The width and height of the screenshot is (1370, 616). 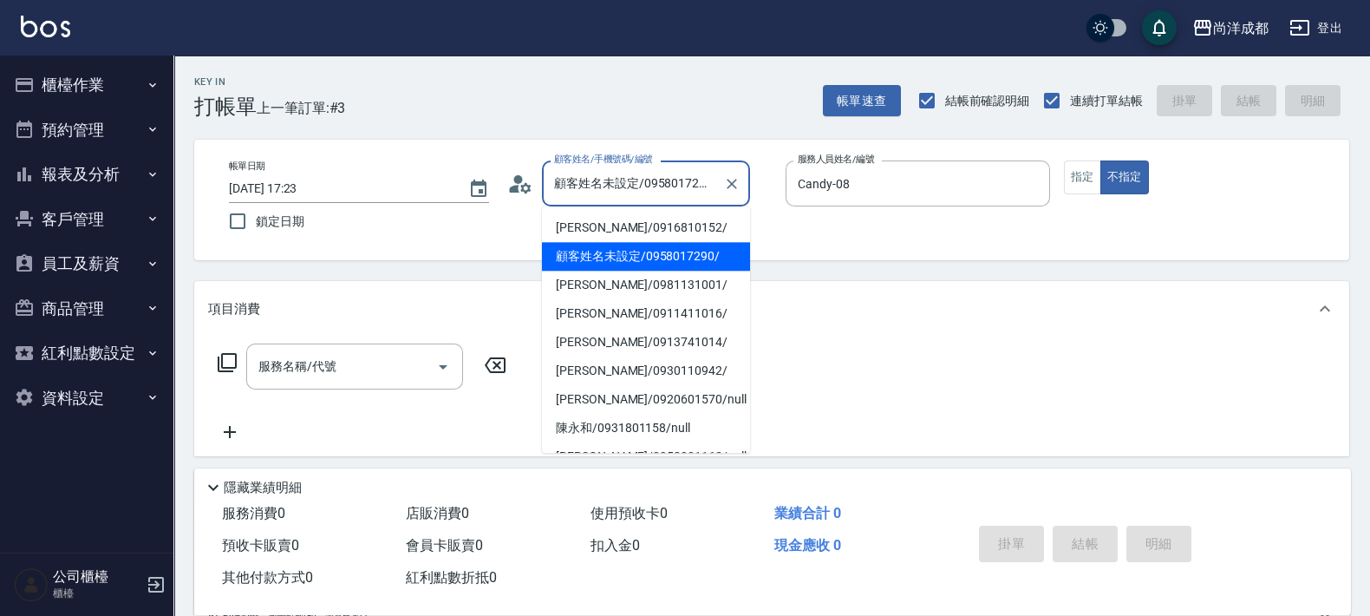 What do you see at coordinates (732, 184) in the screenshot?
I see `button: Clear` at bounding box center [732, 184].